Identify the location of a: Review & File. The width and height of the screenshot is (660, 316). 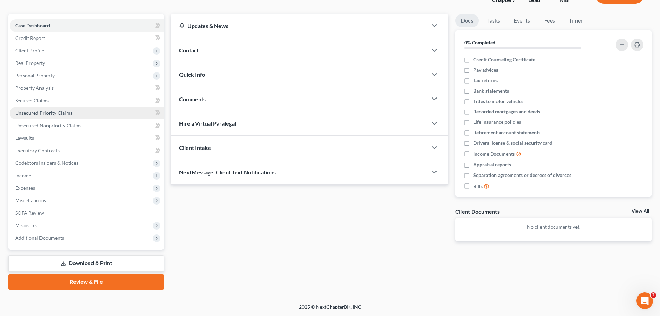
(86, 282).